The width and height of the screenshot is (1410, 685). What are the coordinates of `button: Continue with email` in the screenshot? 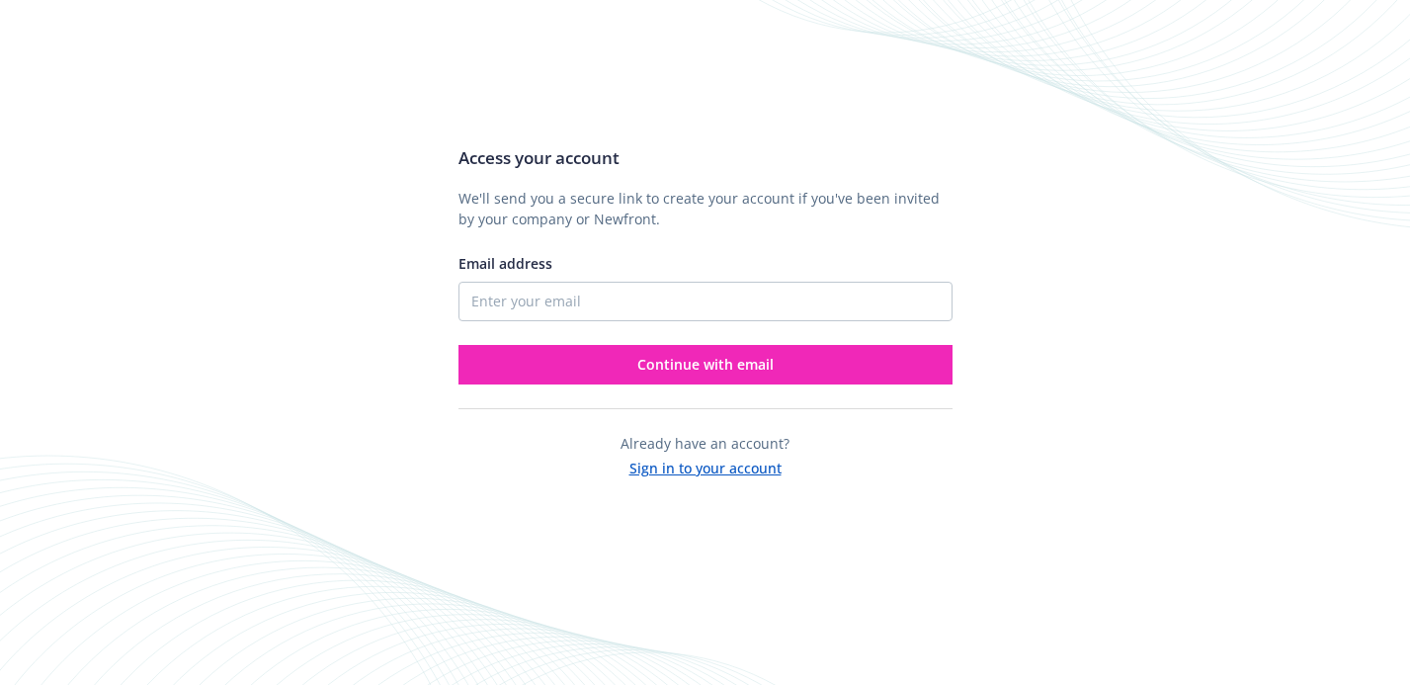 It's located at (705, 365).